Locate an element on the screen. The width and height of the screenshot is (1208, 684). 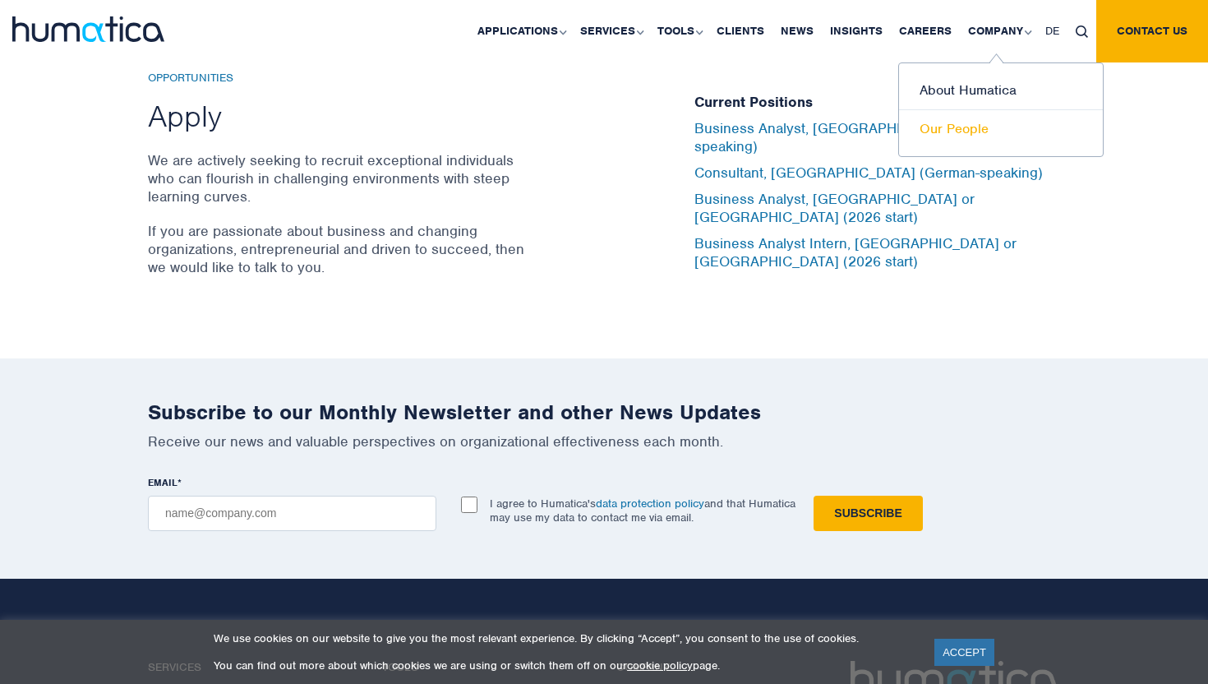
img: logo is located at coordinates (88, 29).